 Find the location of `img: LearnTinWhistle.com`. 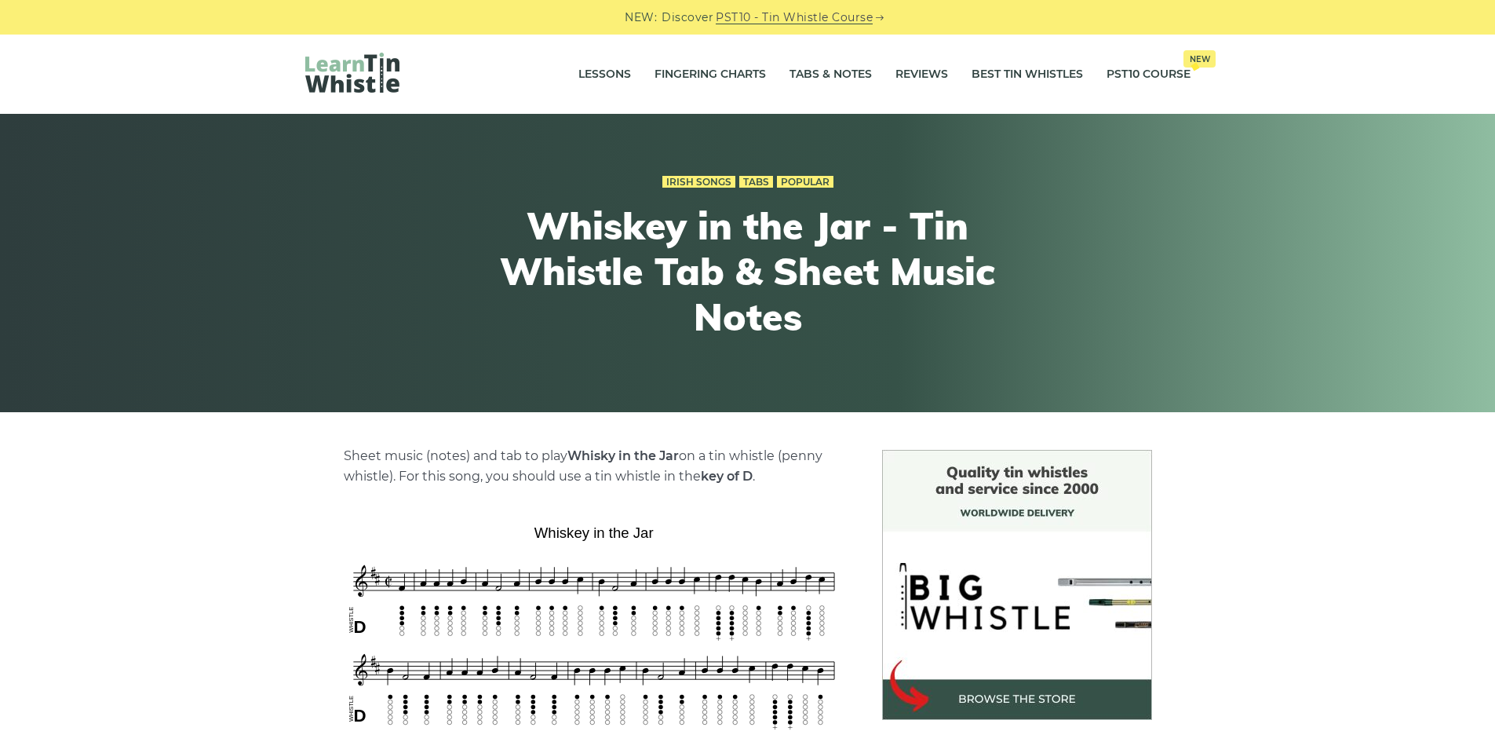

img: LearnTinWhistle.com is located at coordinates (352, 72).